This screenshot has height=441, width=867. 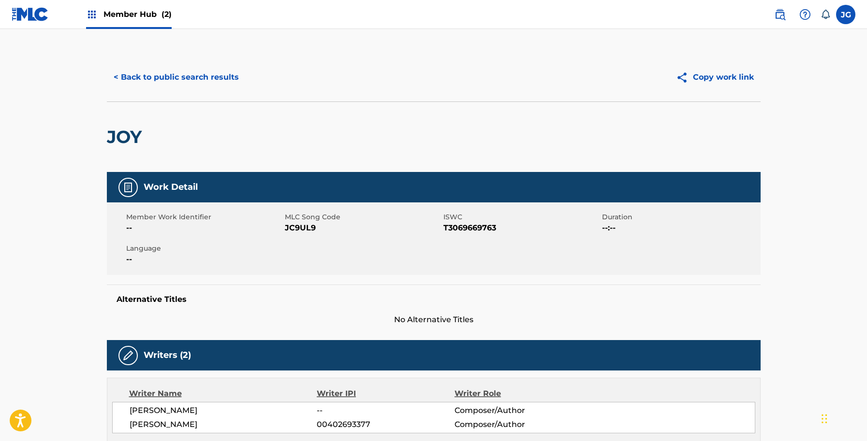 What do you see at coordinates (780, 15) in the screenshot?
I see `a: Public Search` at bounding box center [780, 15].